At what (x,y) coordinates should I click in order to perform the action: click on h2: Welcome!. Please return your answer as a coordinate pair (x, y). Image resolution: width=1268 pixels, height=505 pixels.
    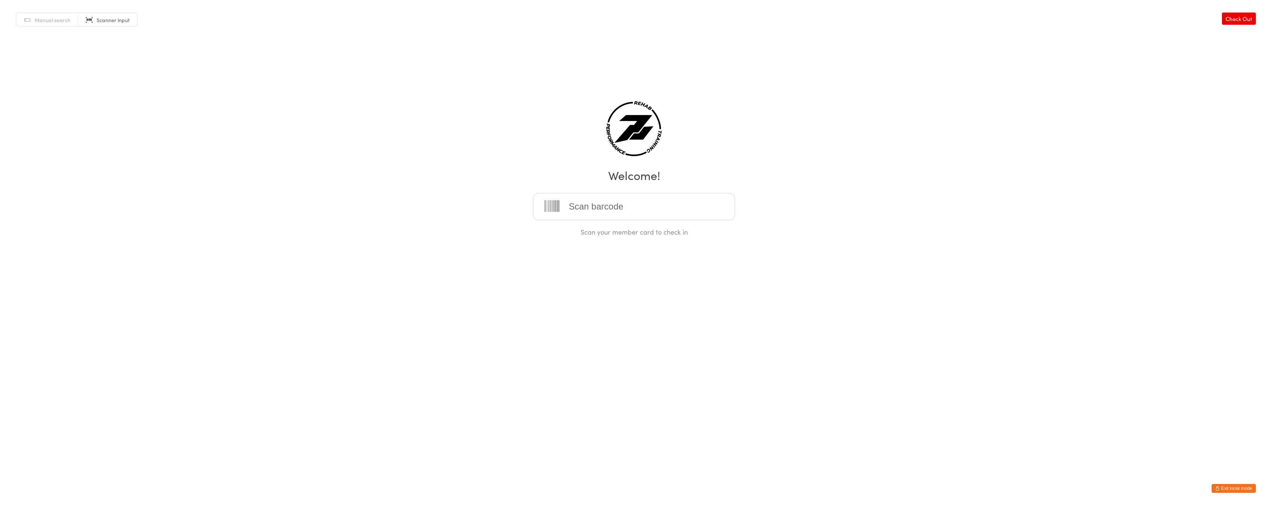
    Looking at the image, I should click on (634, 175).